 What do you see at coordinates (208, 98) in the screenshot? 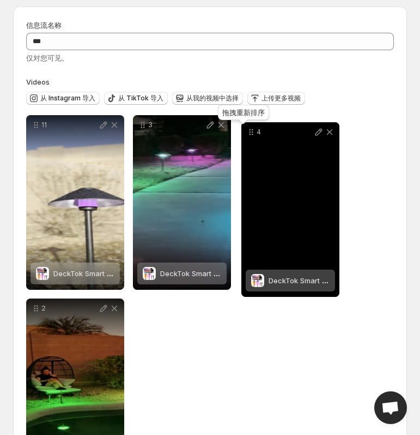
I see `button: 从我的视频中选择` at bounding box center [208, 98].